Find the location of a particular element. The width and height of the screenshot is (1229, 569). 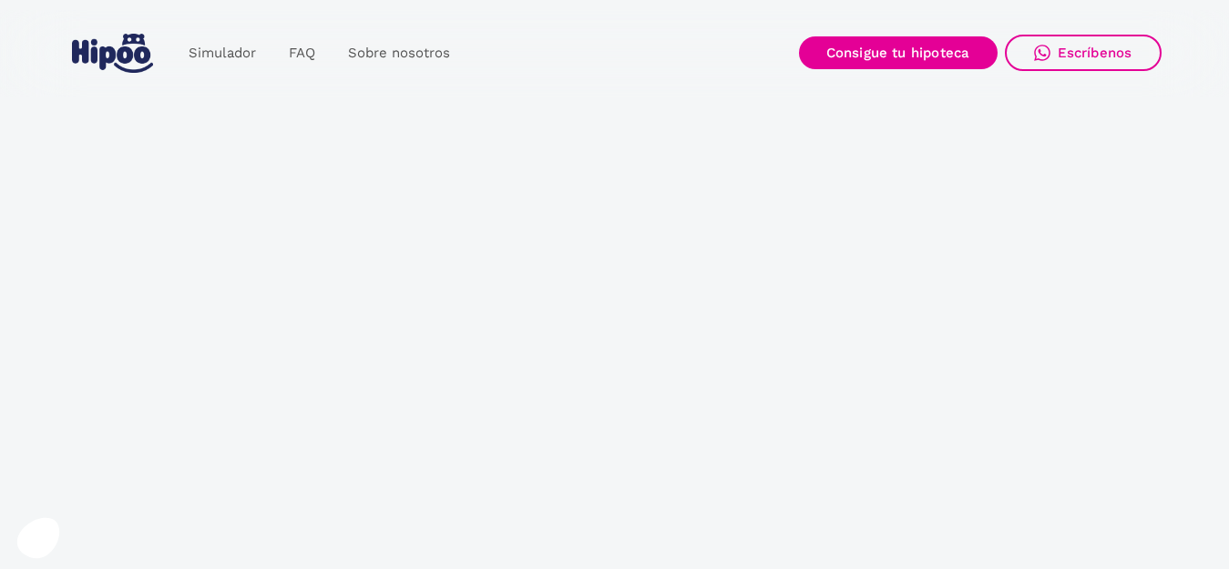

a: Escríbenos is located at coordinates (1083, 53).